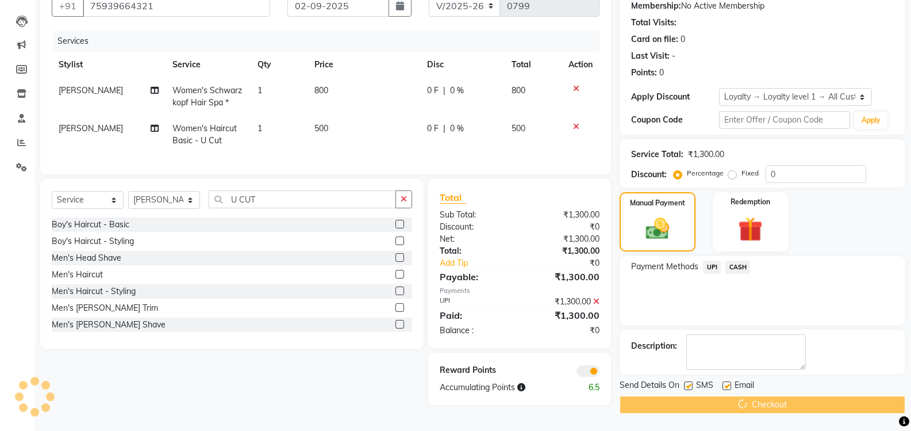 The width and height of the screenshot is (911, 431). Describe the element at coordinates (331, 41) in the screenshot. I see `div: Services` at that location.